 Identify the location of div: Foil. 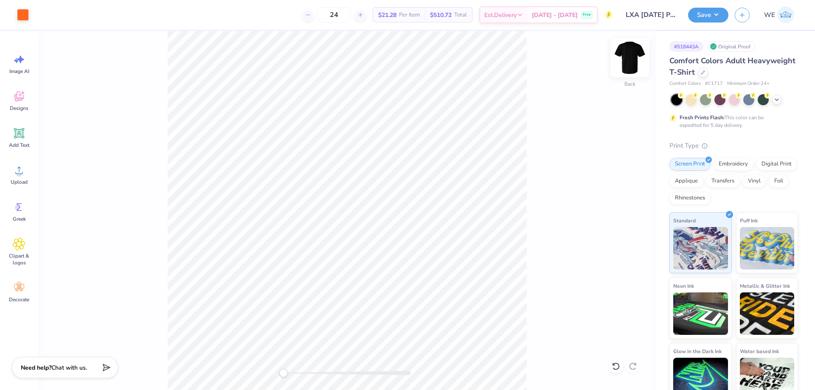
(779, 181).